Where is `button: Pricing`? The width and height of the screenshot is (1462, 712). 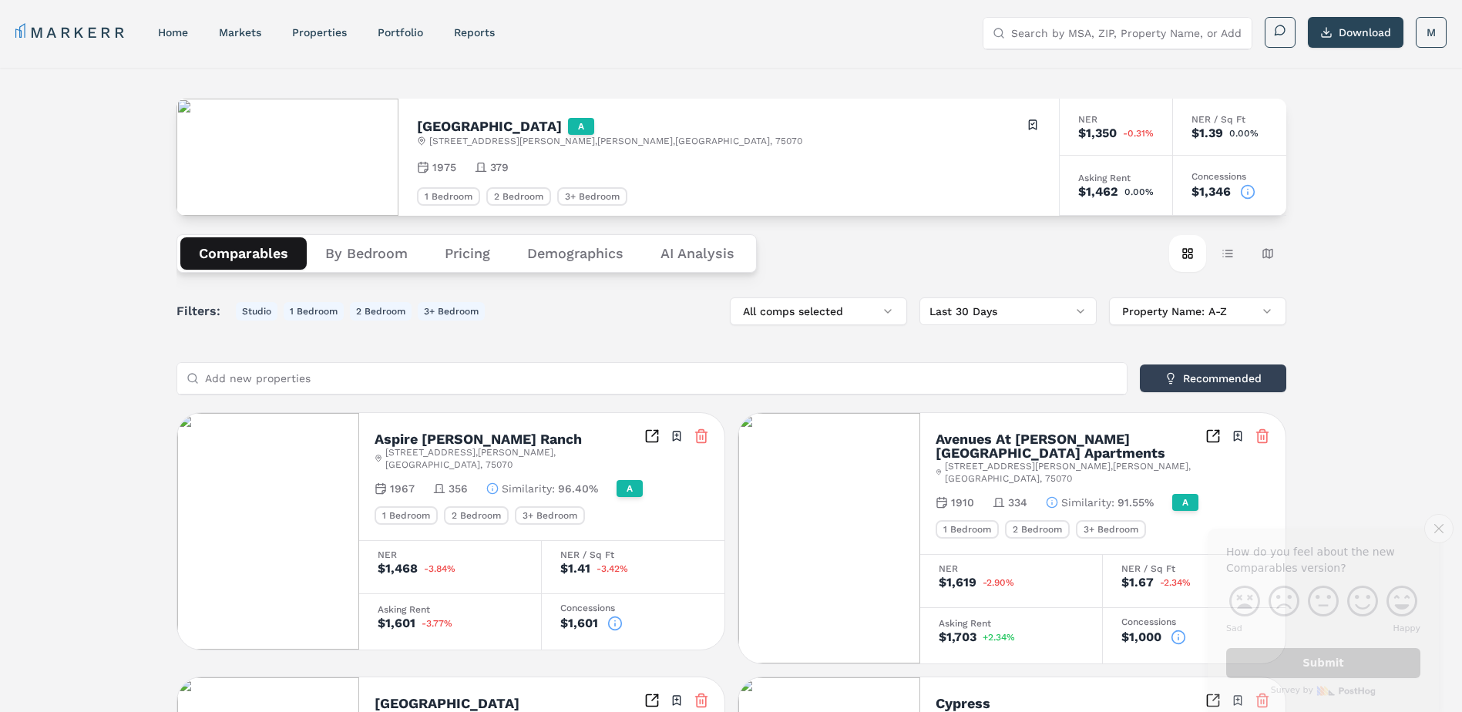 button: Pricing is located at coordinates (467, 254).